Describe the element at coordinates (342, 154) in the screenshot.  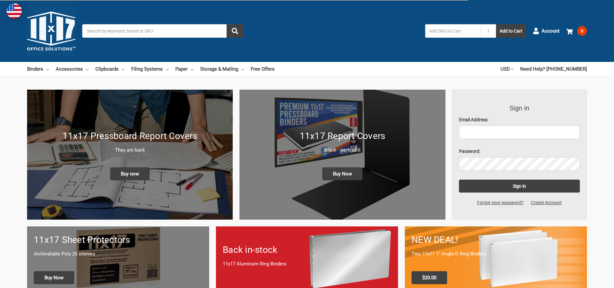
I see `a: 11x17 Report Covers 11x17 Report Covers Black - pack of 6 Buy Now` at that location.